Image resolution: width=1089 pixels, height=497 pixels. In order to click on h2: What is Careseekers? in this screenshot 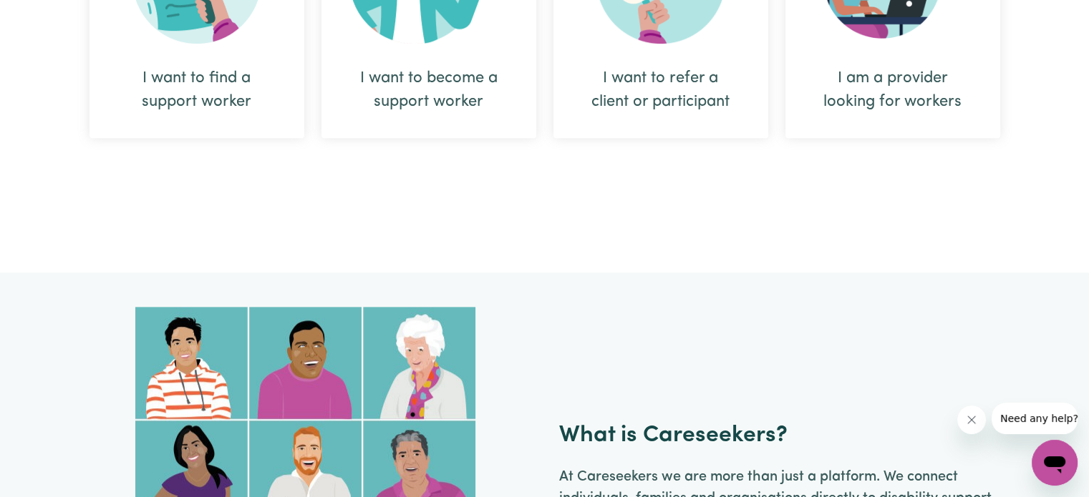, I will do `click(673, 436)`.